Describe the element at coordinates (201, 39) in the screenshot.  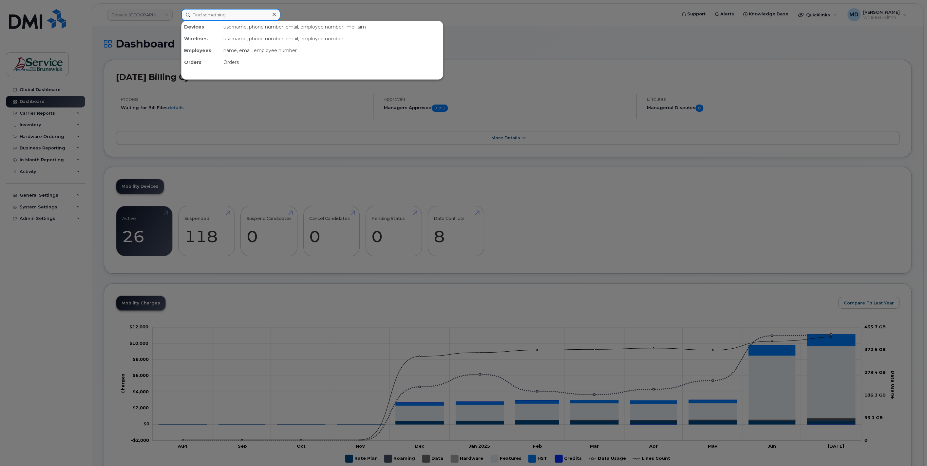
I see `div: Wirelines` at that location.